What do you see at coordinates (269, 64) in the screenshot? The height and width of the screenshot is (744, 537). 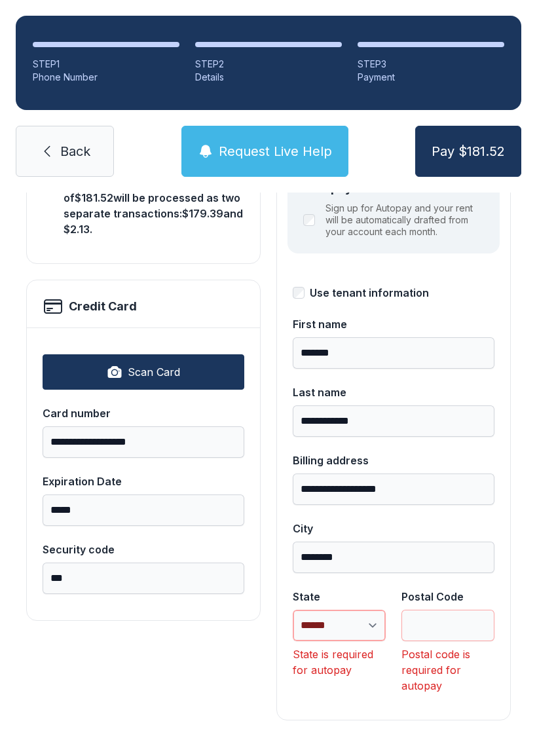 I see `div: STEP 2` at bounding box center [269, 64].